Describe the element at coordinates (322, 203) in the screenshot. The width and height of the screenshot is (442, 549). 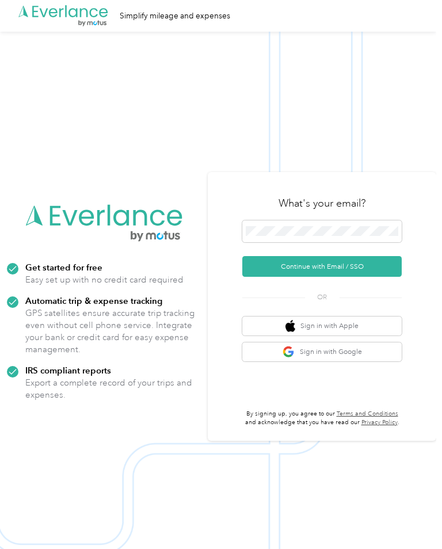
I see `h3: What's your email?` at that location.